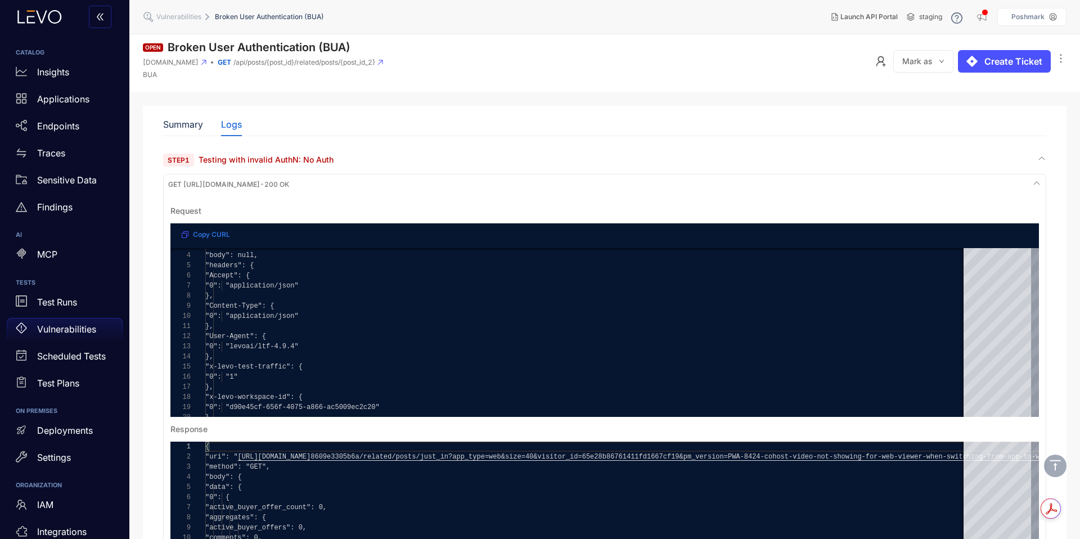 This screenshot has height=539, width=1080. Describe the element at coordinates (817, 457) in the screenshot. I see `span: on=PWA-8424-cohost-video-not-showing-for-web-viewe` at that location.